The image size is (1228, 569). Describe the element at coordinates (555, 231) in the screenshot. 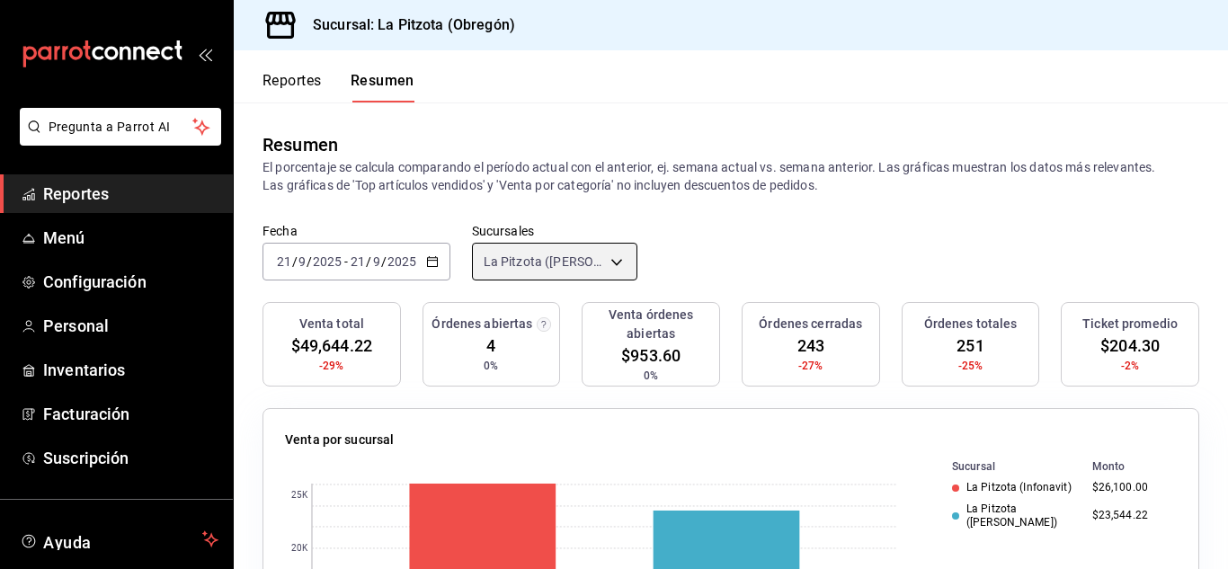

I see `label: Sucursales` at that location.